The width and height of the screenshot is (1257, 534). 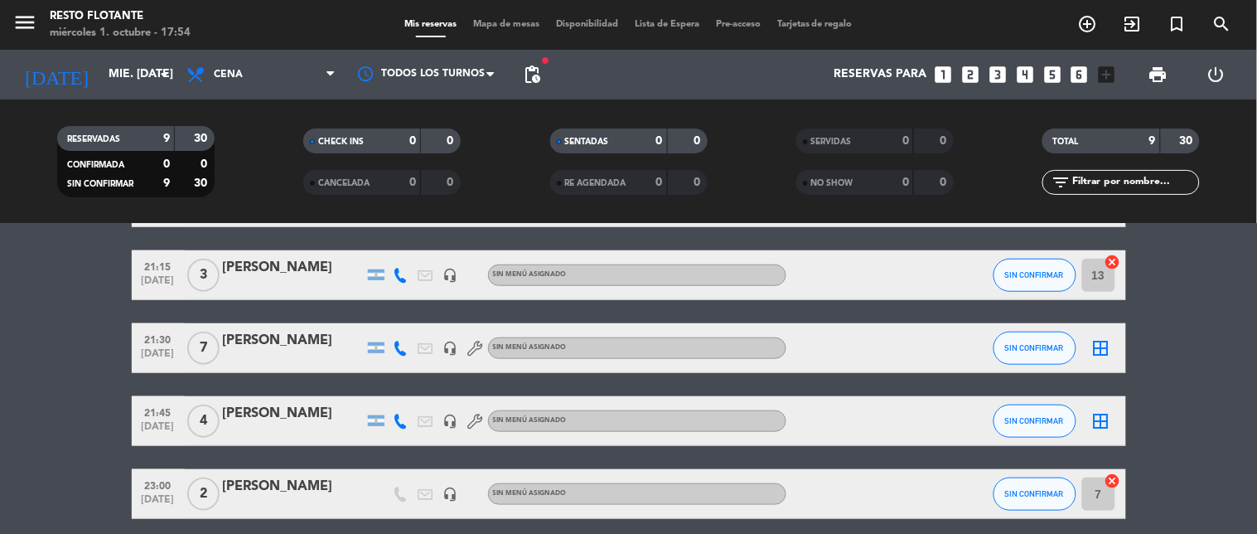 What do you see at coordinates (1177, 24) in the screenshot?
I see `i: turned_in_not` at bounding box center [1177, 24].